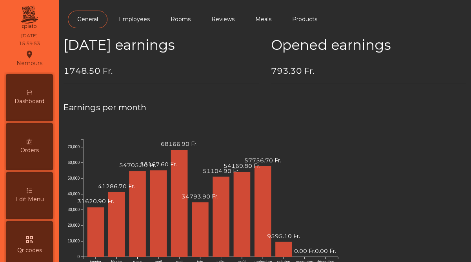  I want to click on text: 51104.90 Fr., so click(221, 171).